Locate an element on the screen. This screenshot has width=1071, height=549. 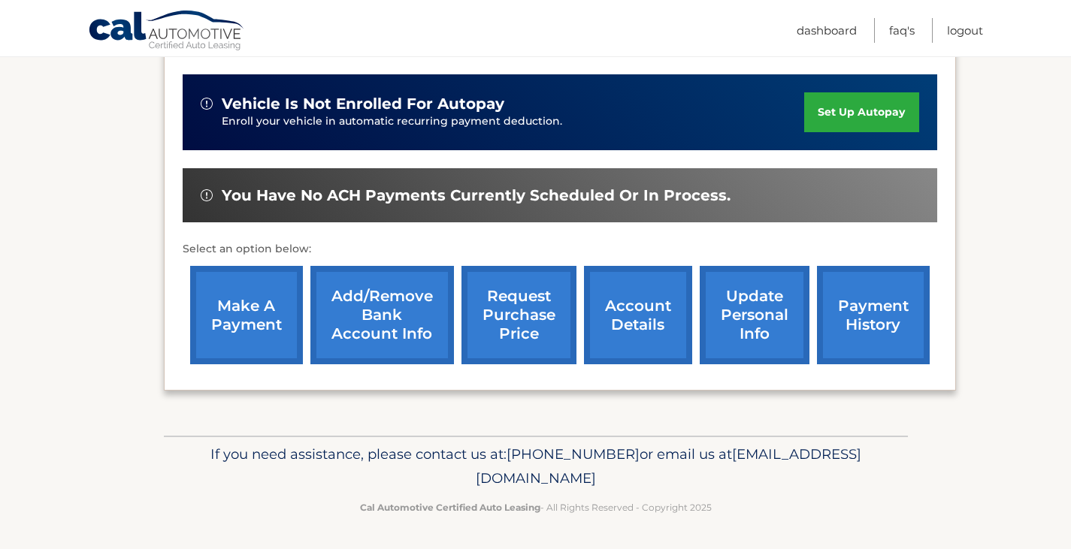
span: vehicle is not enrolled for autopay is located at coordinates (363, 104).